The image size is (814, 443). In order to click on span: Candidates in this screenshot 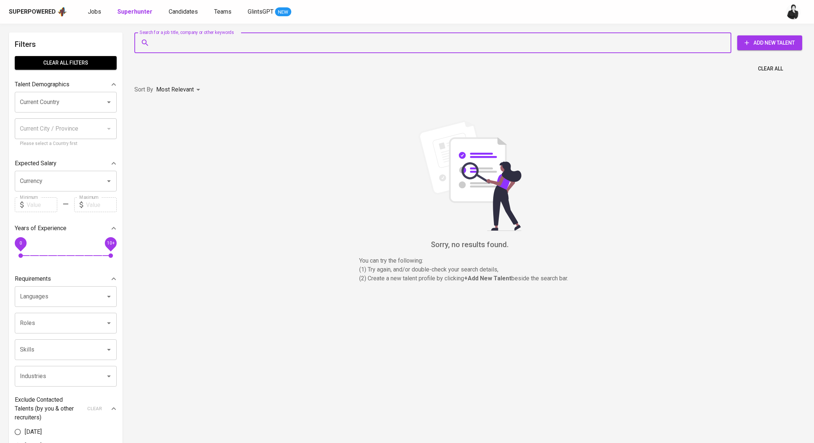, I will do `click(183, 11)`.